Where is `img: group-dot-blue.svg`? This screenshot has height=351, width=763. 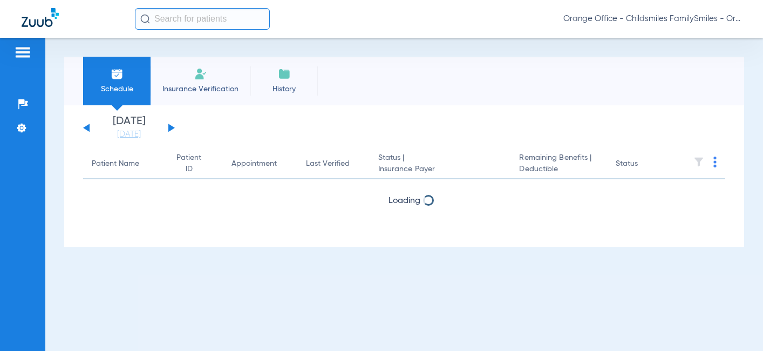 img: group-dot-blue.svg is located at coordinates (715, 162).